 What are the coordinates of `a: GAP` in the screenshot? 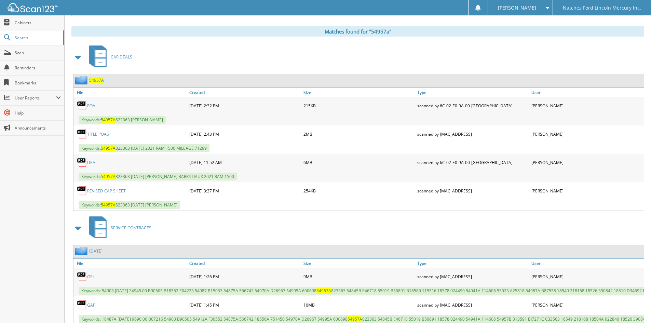 It's located at (91, 305).